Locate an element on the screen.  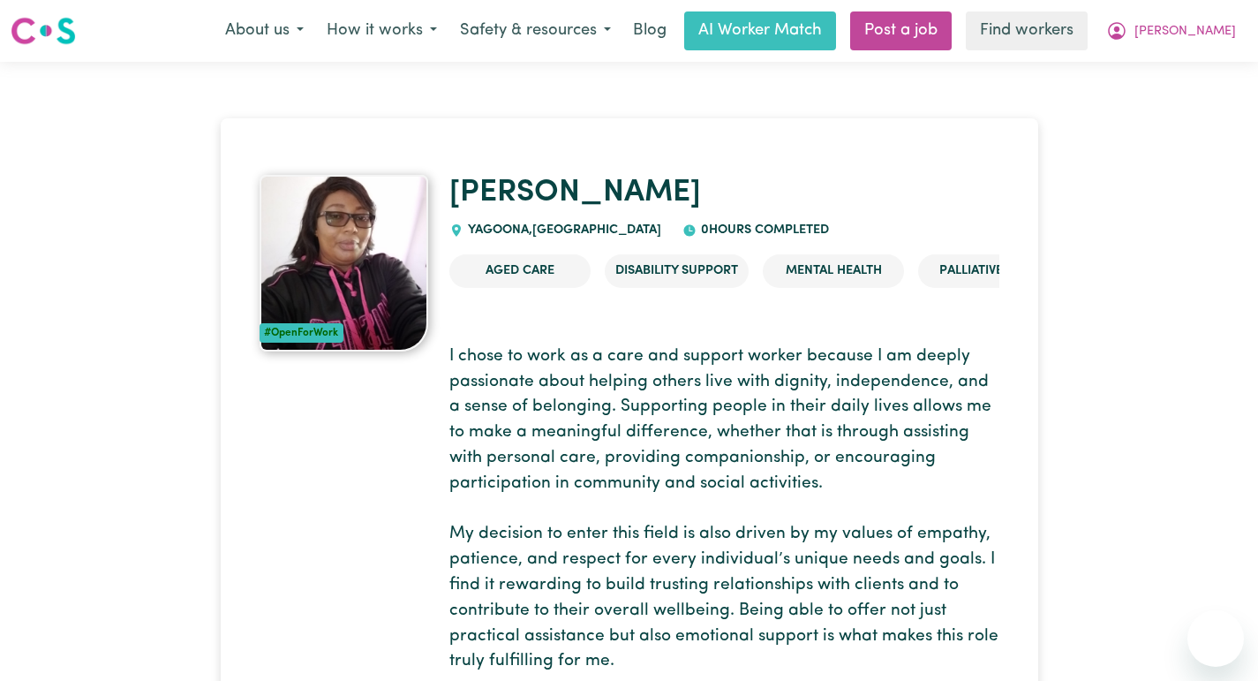
p: I chose to work as a care and support worker because I am deeply passionate about helping others ... is located at coordinates (724, 509).